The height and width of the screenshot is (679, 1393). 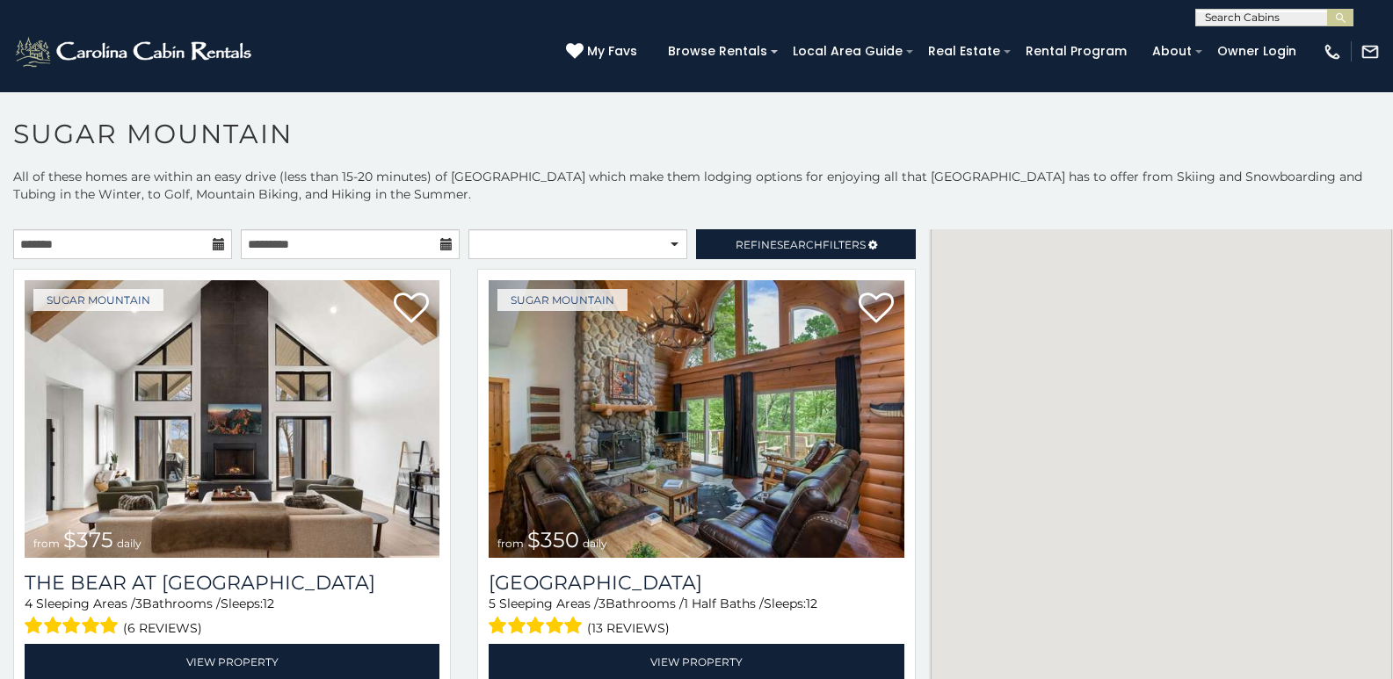 I want to click on a: Rental Program, so click(x=1075, y=51).